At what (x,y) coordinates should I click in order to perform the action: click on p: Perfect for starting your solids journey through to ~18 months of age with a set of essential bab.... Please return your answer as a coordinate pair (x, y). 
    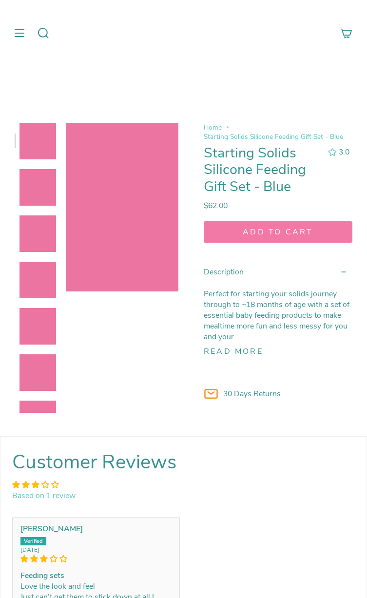
    Looking at the image, I should click on (278, 315).